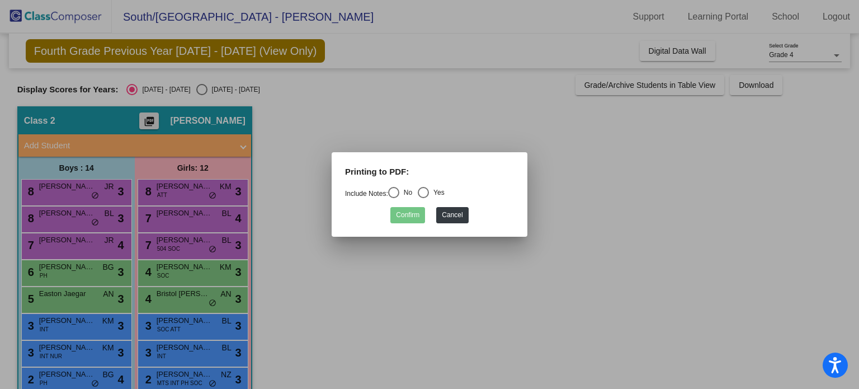 The image size is (859, 389). What do you see at coordinates (408, 215) in the screenshot?
I see `button: Confirm` at bounding box center [408, 215].